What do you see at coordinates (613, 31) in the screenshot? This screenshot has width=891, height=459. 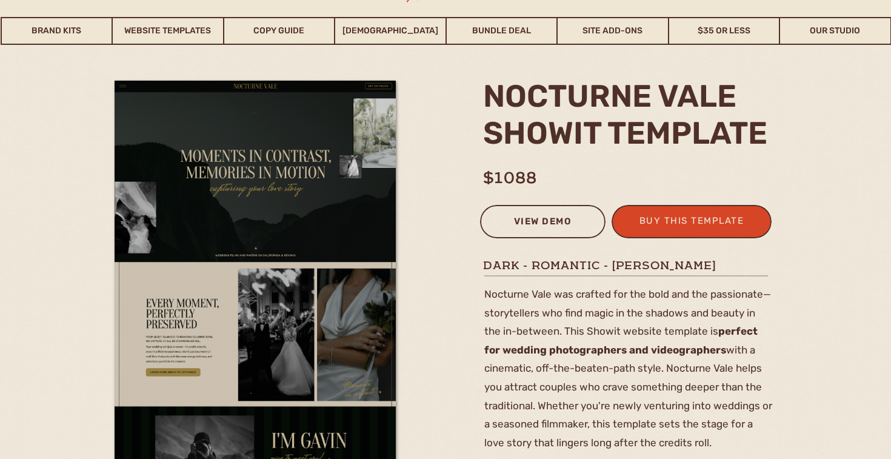 I see `a: Site Add-Ons` at bounding box center [613, 31].